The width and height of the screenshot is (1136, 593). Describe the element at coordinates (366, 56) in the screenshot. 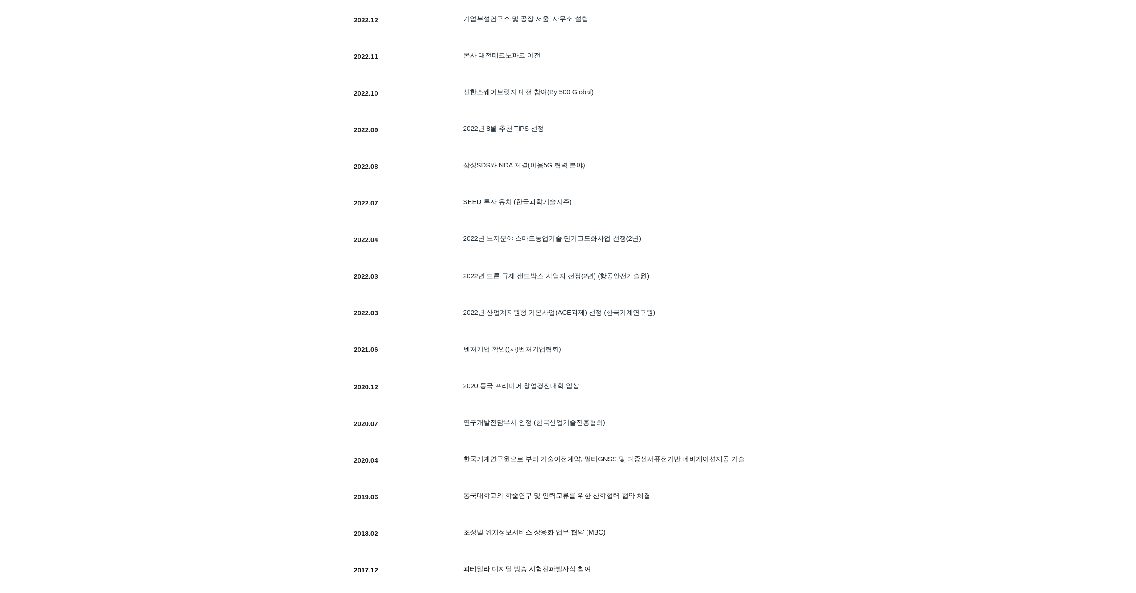

I see `span: 2022.11` at that location.